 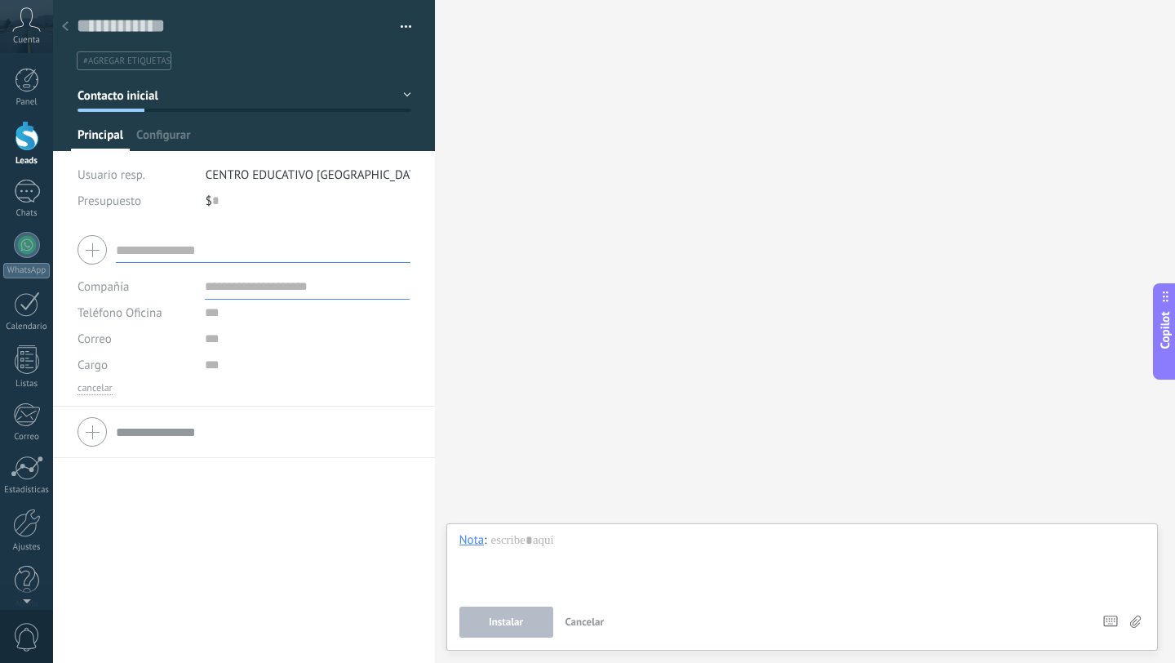 What do you see at coordinates (506, 622) in the screenshot?
I see `button: Instalar` at bounding box center [506, 622].